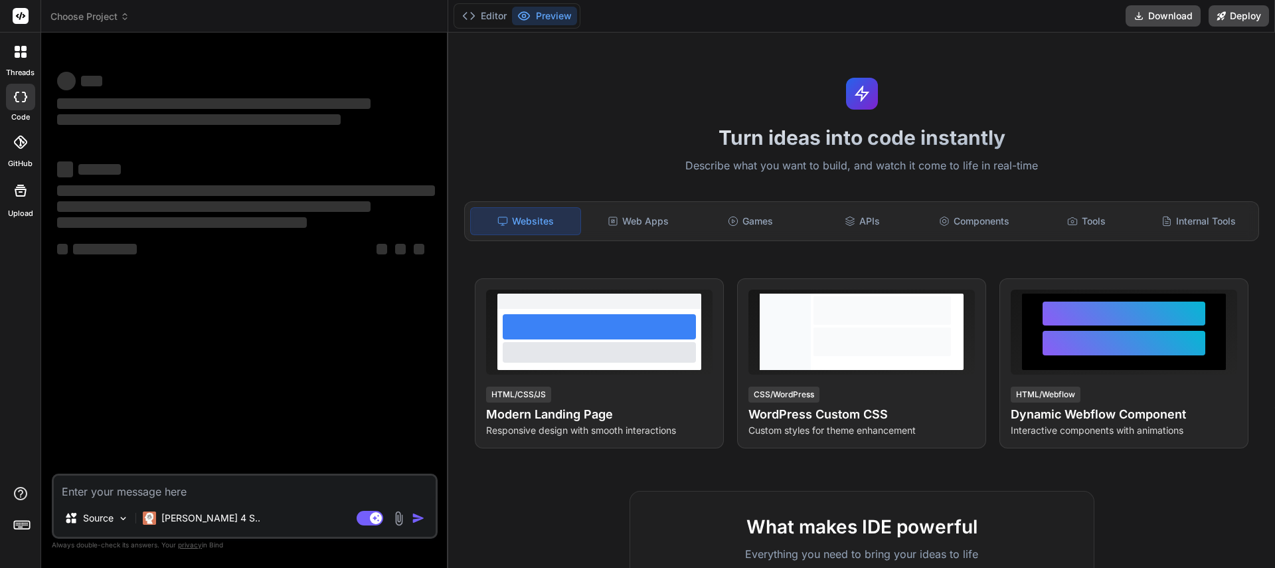  I want to click on img: icon, so click(418, 518).